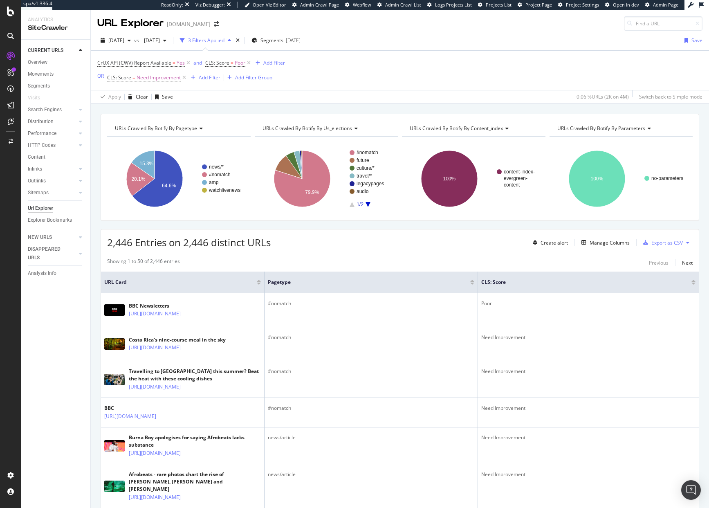 The height and width of the screenshot is (508, 709). Describe the element at coordinates (358, 5) in the screenshot. I see `a: Webflow` at that location.